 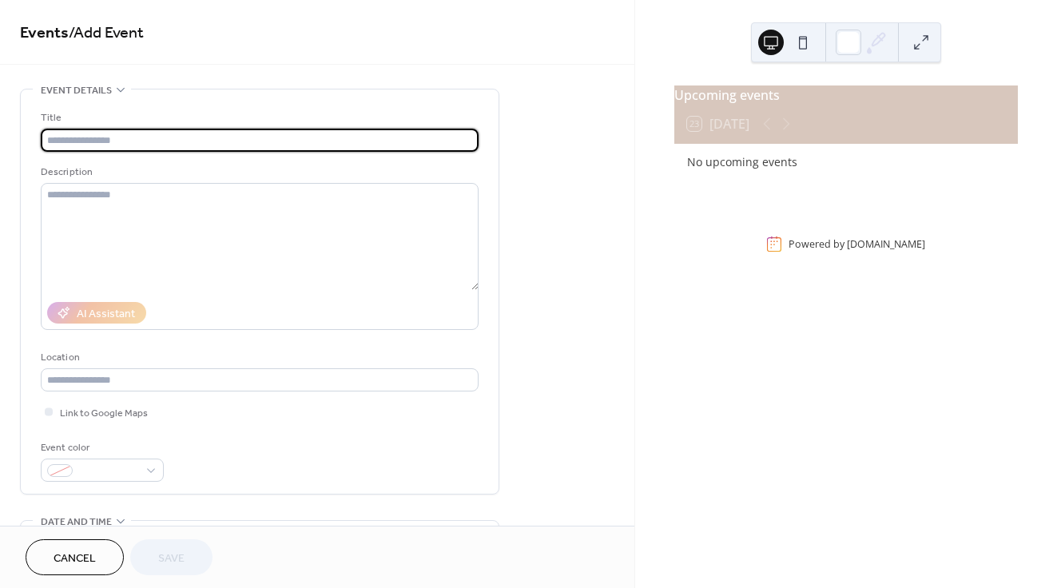 I want to click on div: Powered by, so click(x=857, y=244).